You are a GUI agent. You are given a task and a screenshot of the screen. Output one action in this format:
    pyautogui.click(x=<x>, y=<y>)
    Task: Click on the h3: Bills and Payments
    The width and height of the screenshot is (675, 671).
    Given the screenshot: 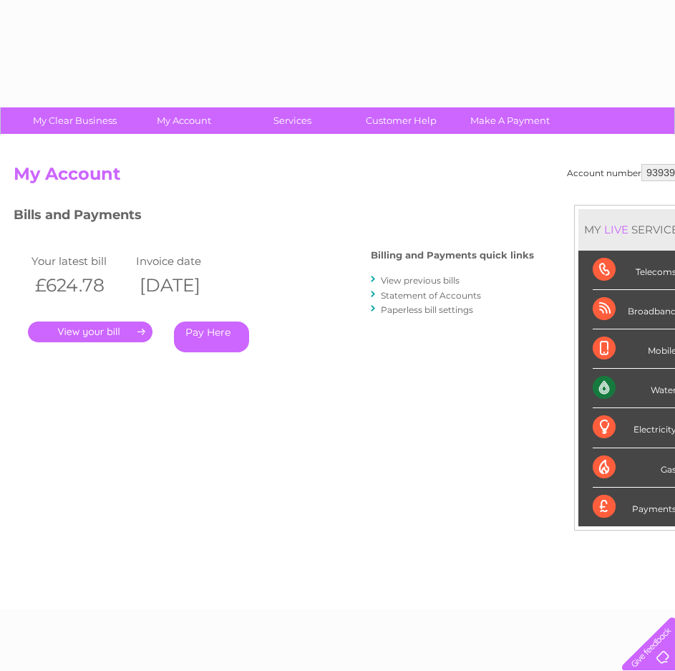 What is the action you would take?
    pyautogui.click(x=273, y=217)
    